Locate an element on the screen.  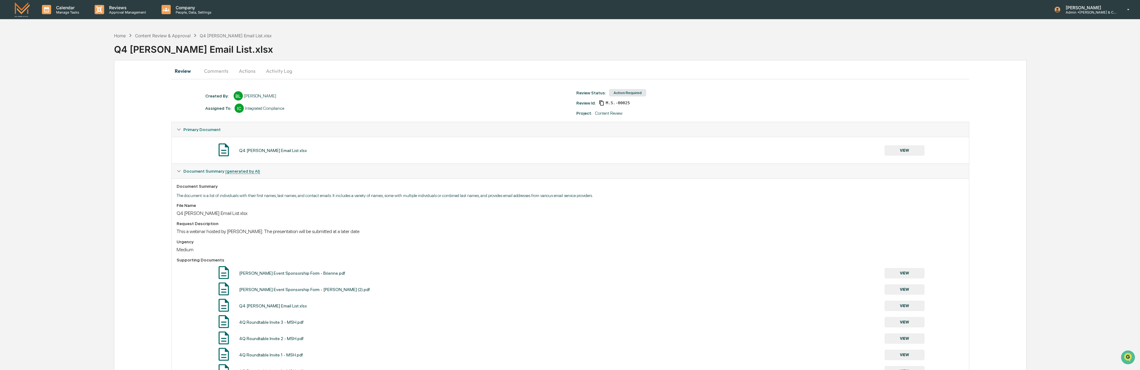
img: logo is located at coordinates (22, 9).